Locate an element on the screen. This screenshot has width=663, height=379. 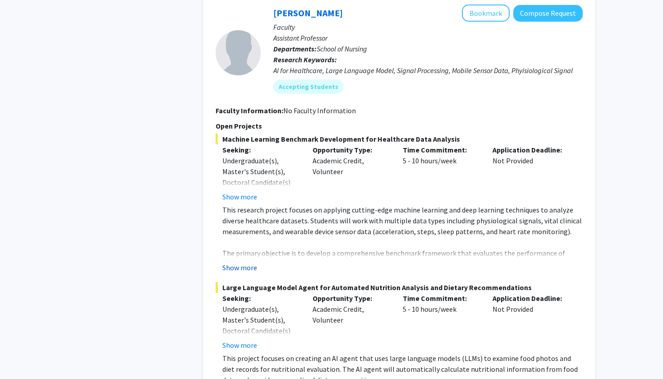
p: Assistant Professor is located at coordinates (428, 38).